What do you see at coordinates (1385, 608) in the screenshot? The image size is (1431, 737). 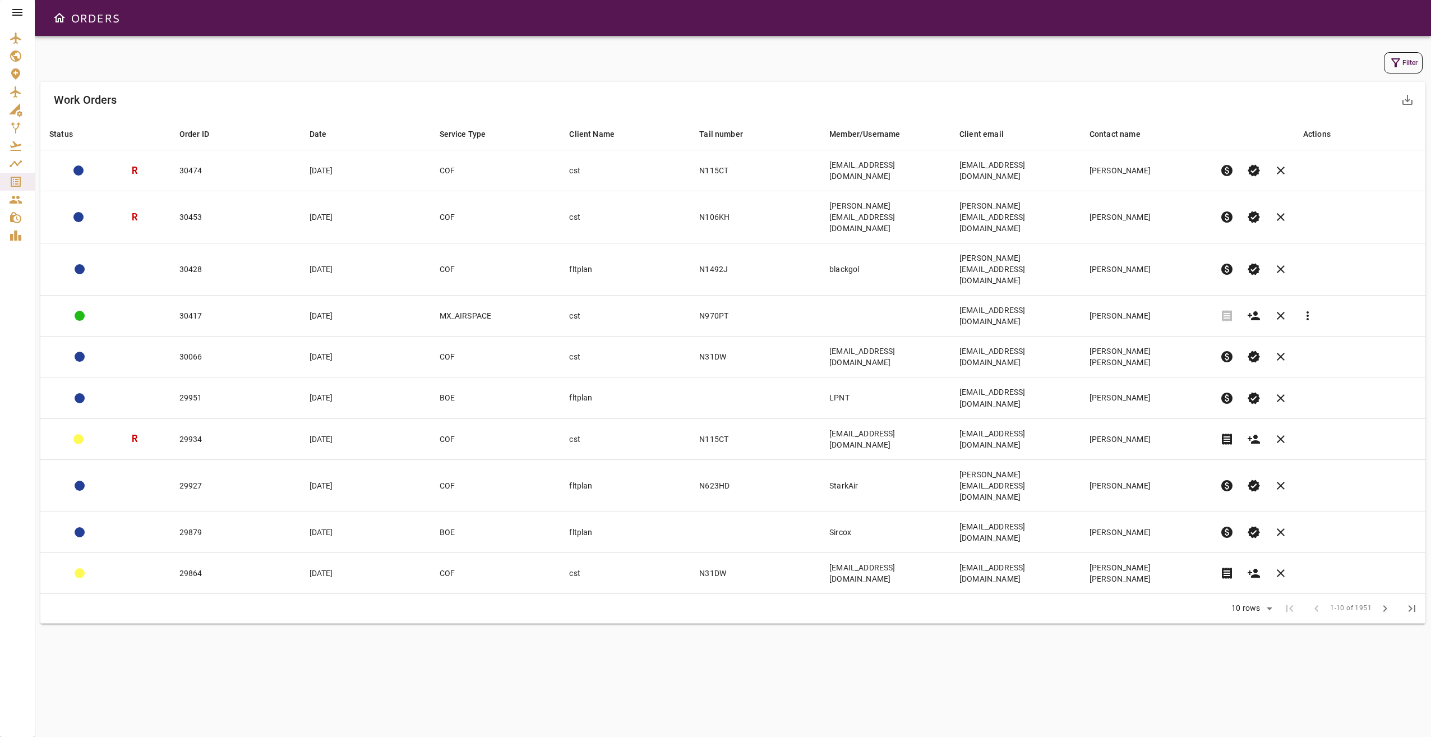 I see `span: Next Page` at bounding box center [1385, 608].